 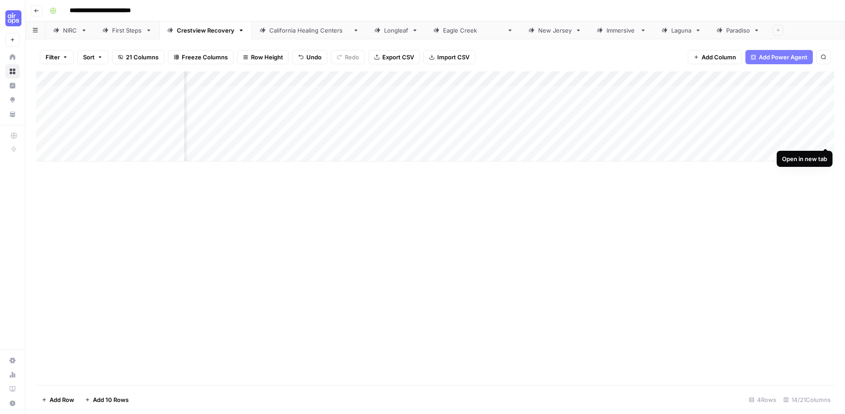 What do you see at coordinates (621, 30) in the screenshot?
I see `a: Immersive` at bounding box center [621, 30].